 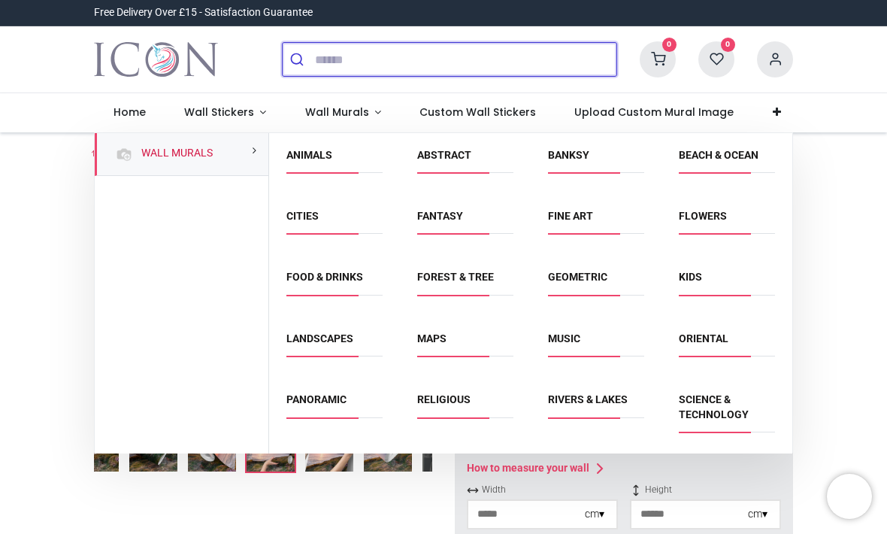 I want to click on span: Cities, so click(x=334, y=221).